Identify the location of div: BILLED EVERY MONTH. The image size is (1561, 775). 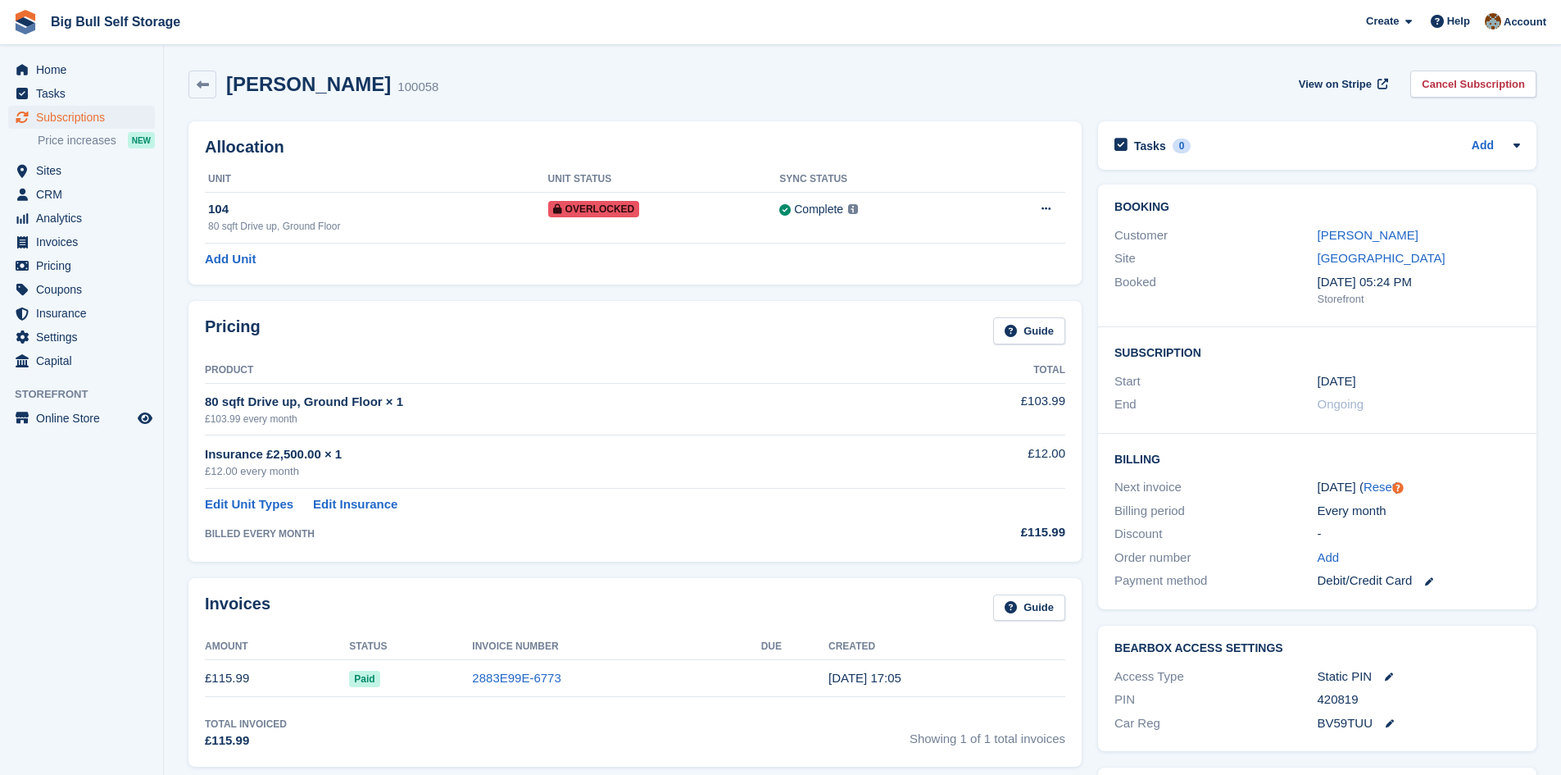
(557, 534).